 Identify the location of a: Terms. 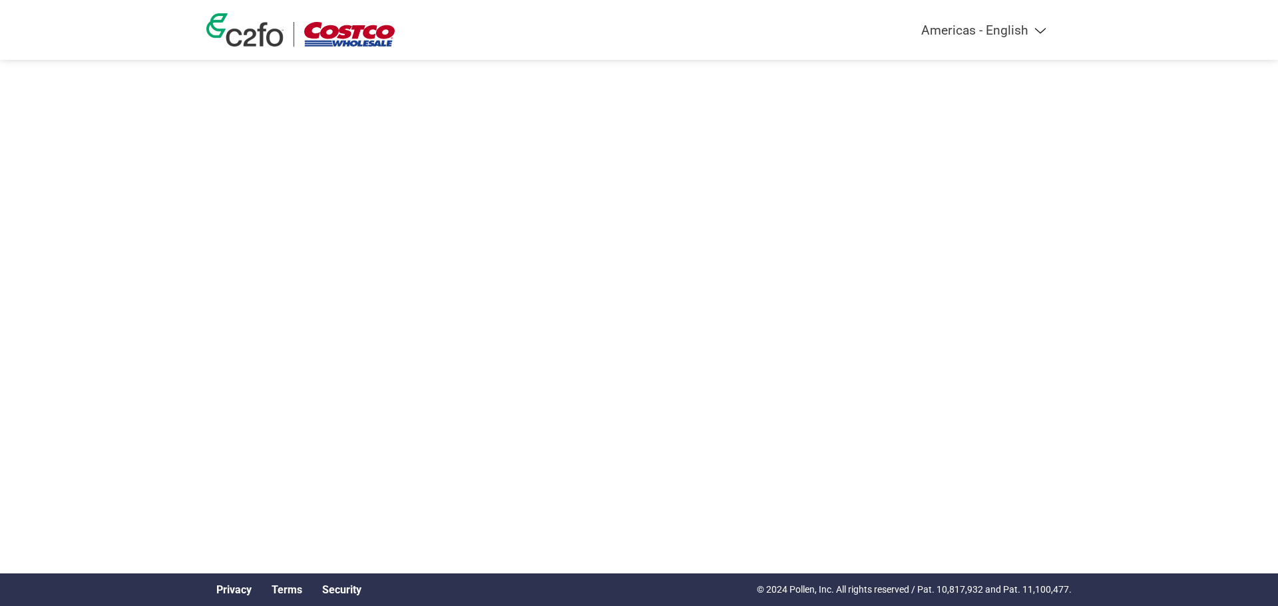
(287, 590).